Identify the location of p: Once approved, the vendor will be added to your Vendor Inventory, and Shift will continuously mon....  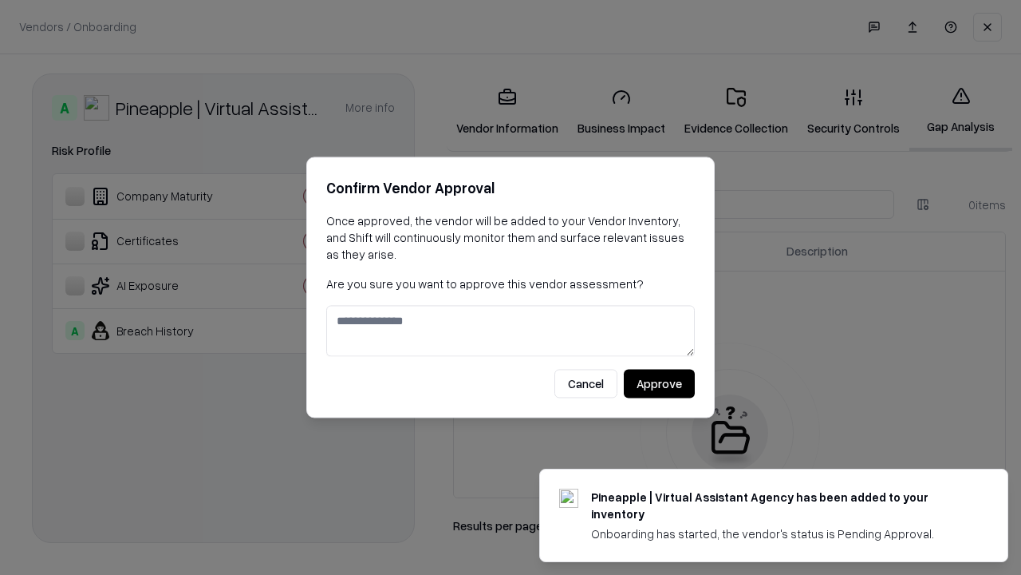
(511, 237).